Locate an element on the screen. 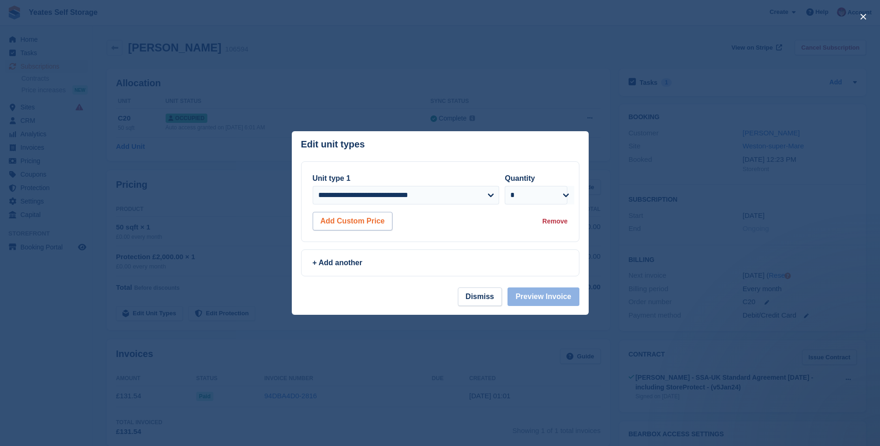 The image size is (880, 446). a: + Add another is located at coordinates (440, 263).